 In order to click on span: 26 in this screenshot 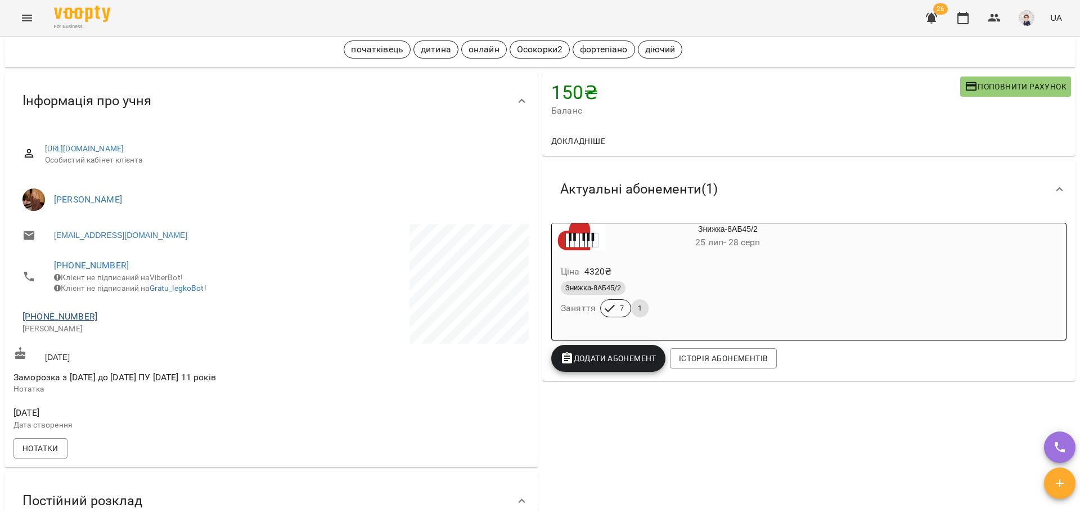, I will do `click(941, 9)`.